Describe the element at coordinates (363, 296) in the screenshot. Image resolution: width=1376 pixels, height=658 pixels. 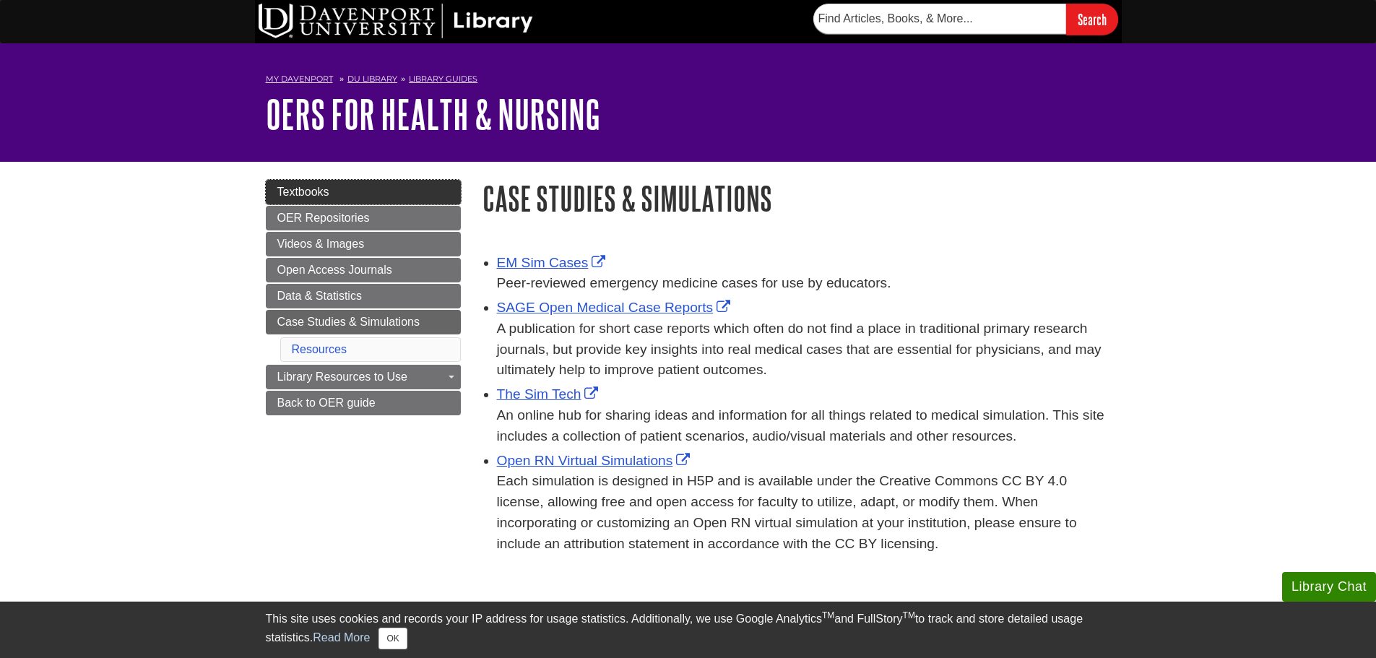
I see `a: Data & Statistics` at that location.